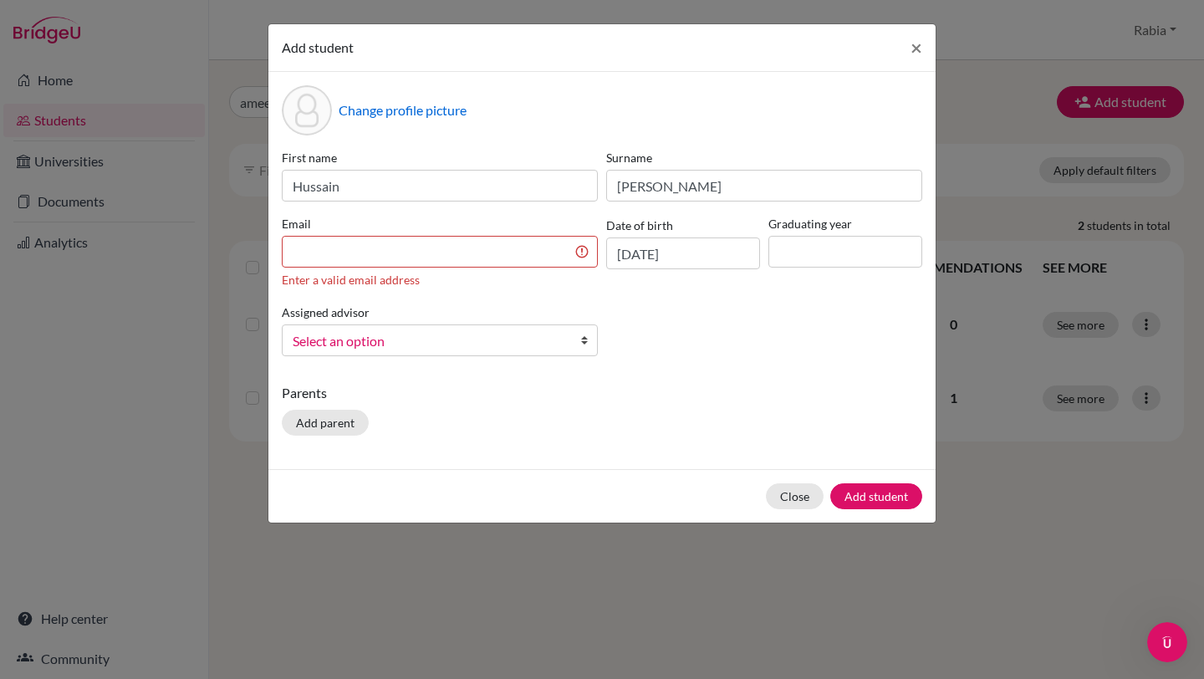  Describe the element at coordinates (318, 47) in the screenshot. I see `span: Add student` at that location.